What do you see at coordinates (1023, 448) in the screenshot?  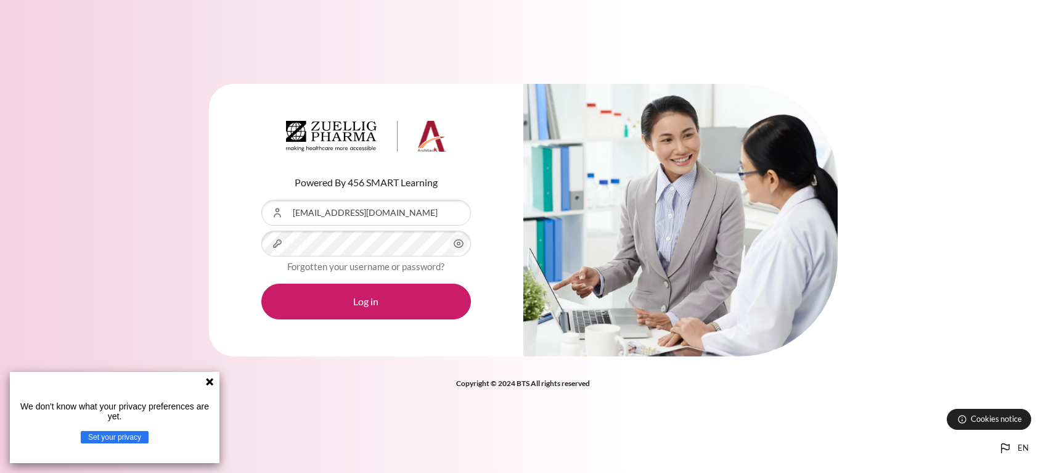 I see `span: en` at bounding box center [1023, 448].